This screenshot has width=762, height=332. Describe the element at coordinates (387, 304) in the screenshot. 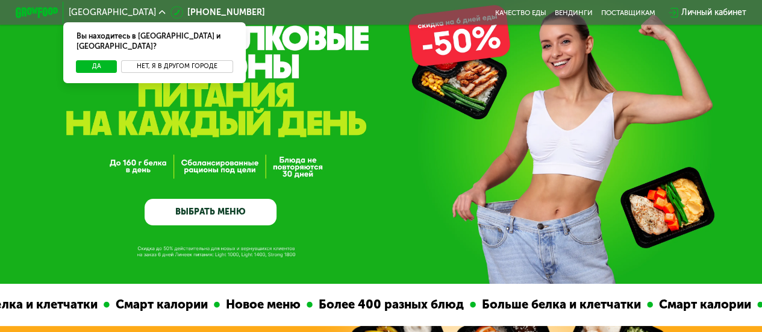

I see `div: Более 400 разных блюд` at that location.